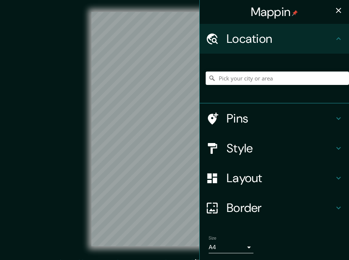 The height and width of the screenshot is (260, 349). Describe the element at coordinates (280, 148) in the screenshot. I see `h4: Style` at that location.